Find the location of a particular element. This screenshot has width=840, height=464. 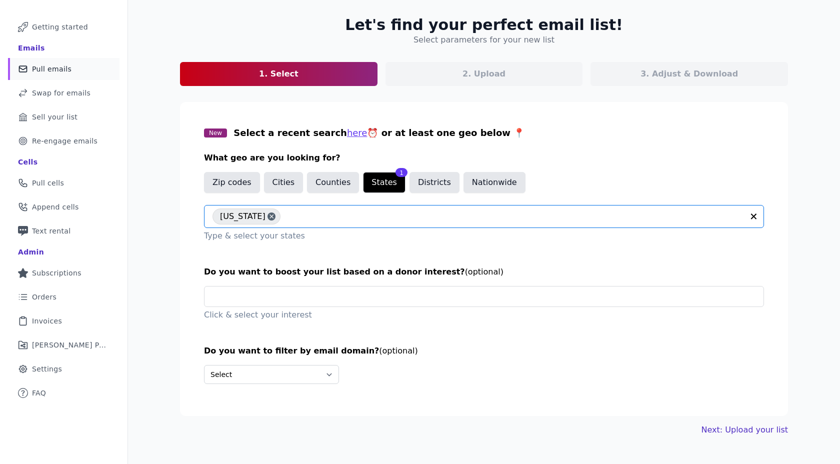

span: Settings is located at coordinates (47, 369).